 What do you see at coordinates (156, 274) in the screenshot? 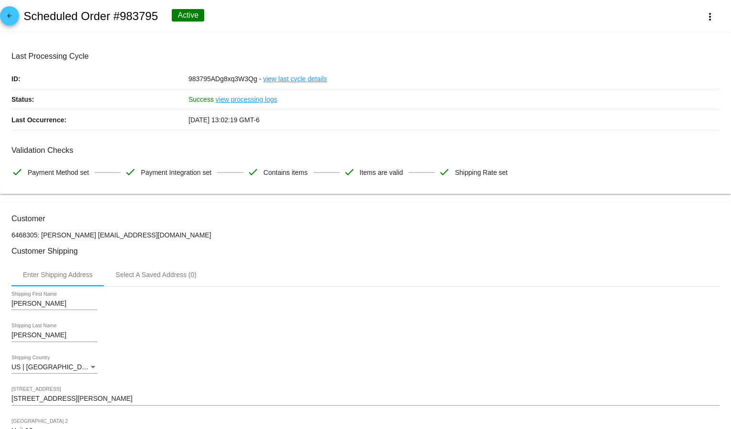
I see `div: Select A Saved Address (0)` at bounding box center [156, 274].